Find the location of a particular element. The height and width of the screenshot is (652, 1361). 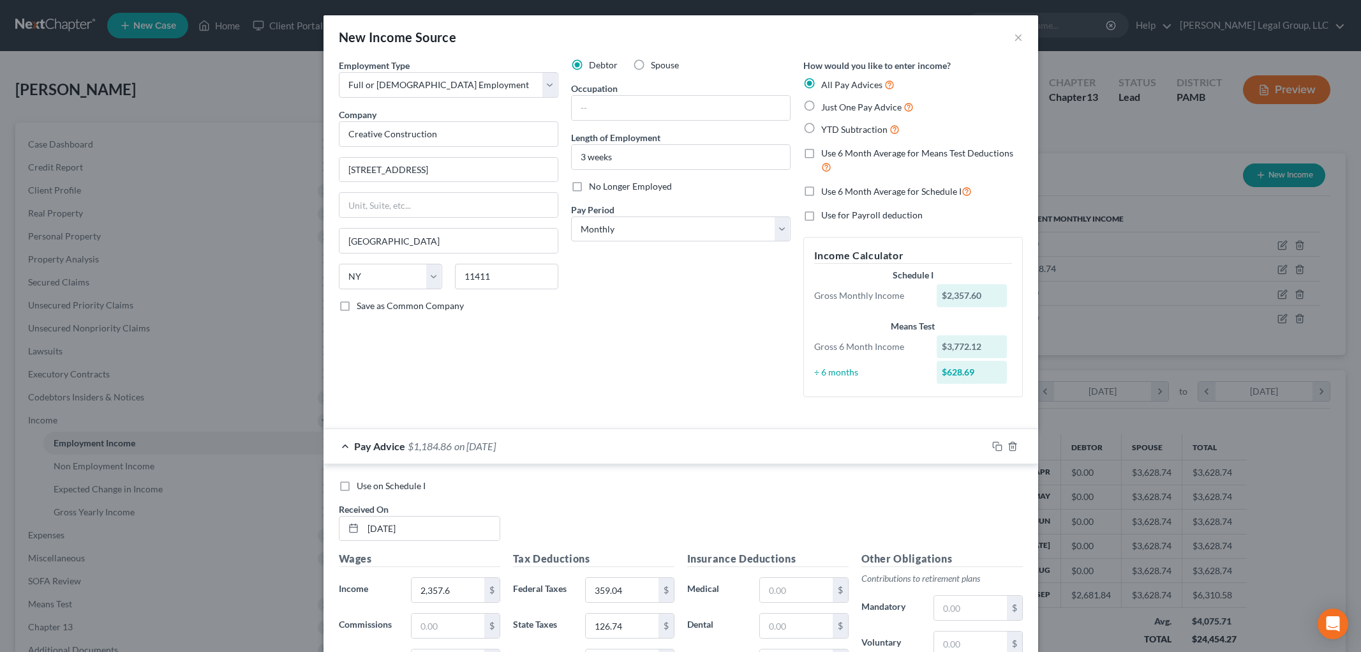

input: ex: 2 years is located at coordinates (681, 157).